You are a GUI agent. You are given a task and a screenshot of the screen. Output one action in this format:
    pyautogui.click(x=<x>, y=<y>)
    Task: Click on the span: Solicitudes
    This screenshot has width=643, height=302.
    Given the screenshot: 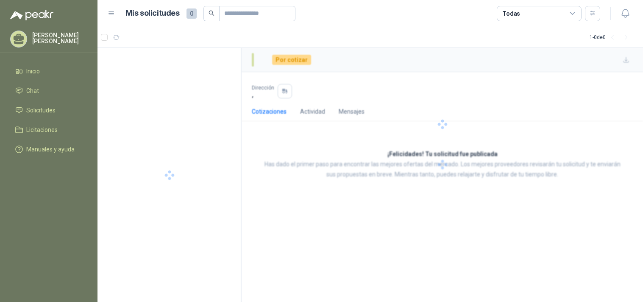 What is the action you would take?
    pyautogui.click(x=41, y=110)
    